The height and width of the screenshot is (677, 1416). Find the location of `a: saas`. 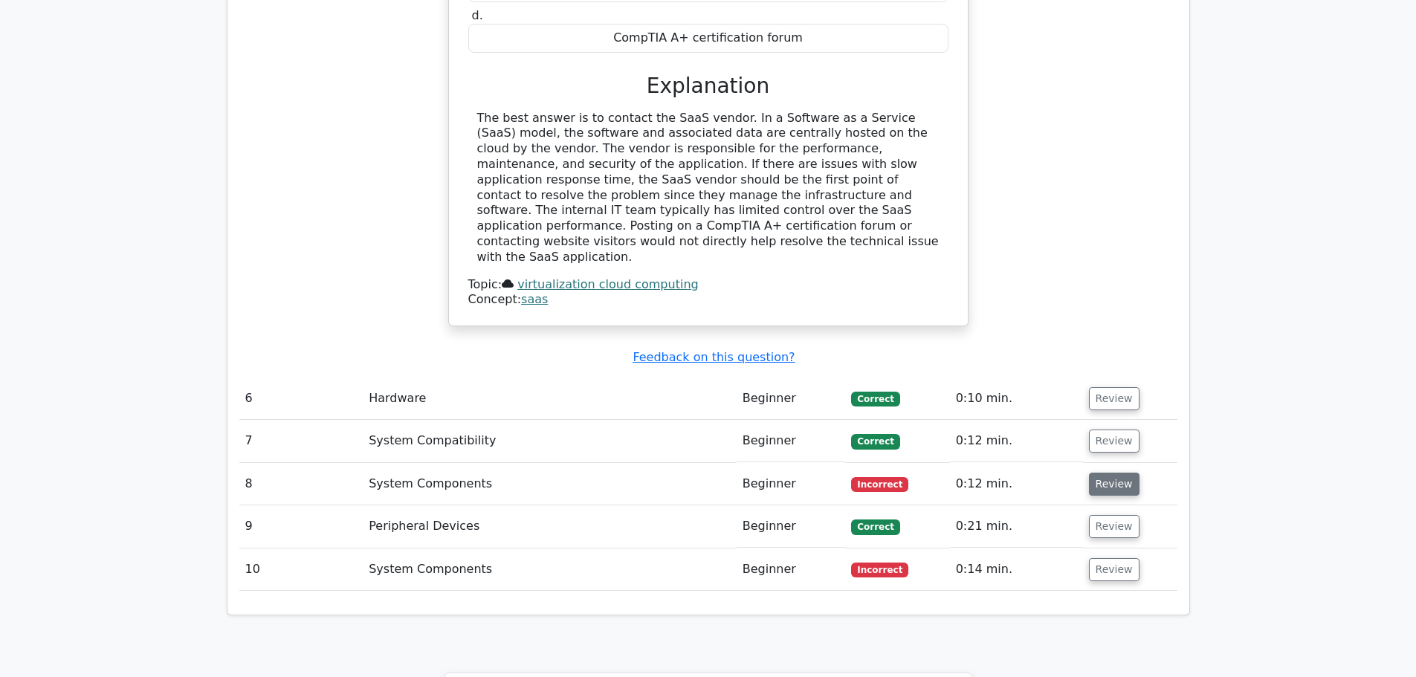

a: saas is located at coordinates (535, 299).